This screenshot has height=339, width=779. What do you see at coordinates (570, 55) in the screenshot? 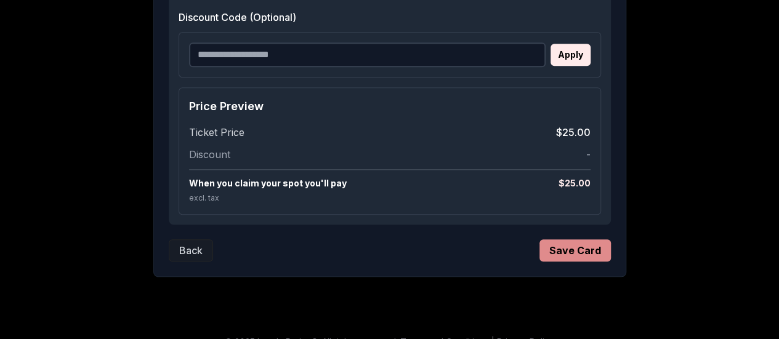
I see `button: Apply` at bounding box center [570, 55].